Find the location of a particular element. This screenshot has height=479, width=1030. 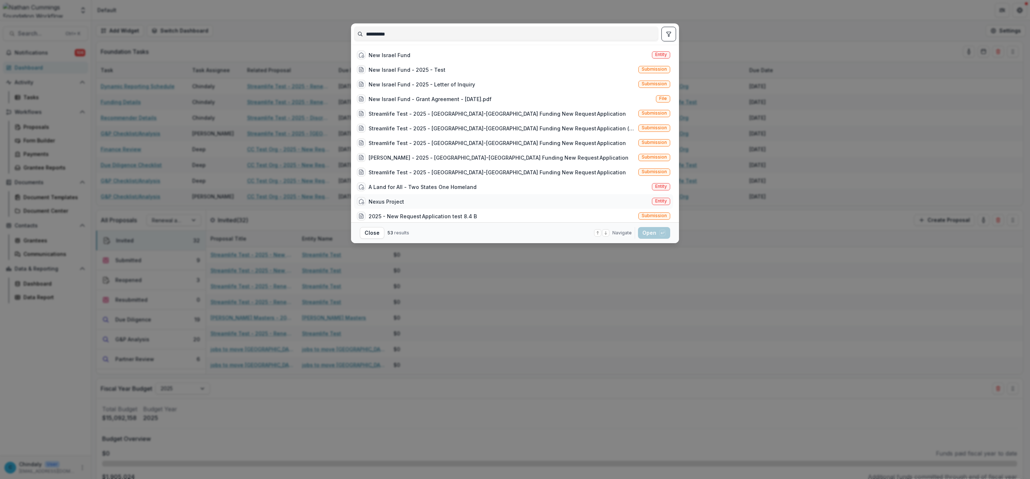

span: Navigate is located at coordinates (622, 233).